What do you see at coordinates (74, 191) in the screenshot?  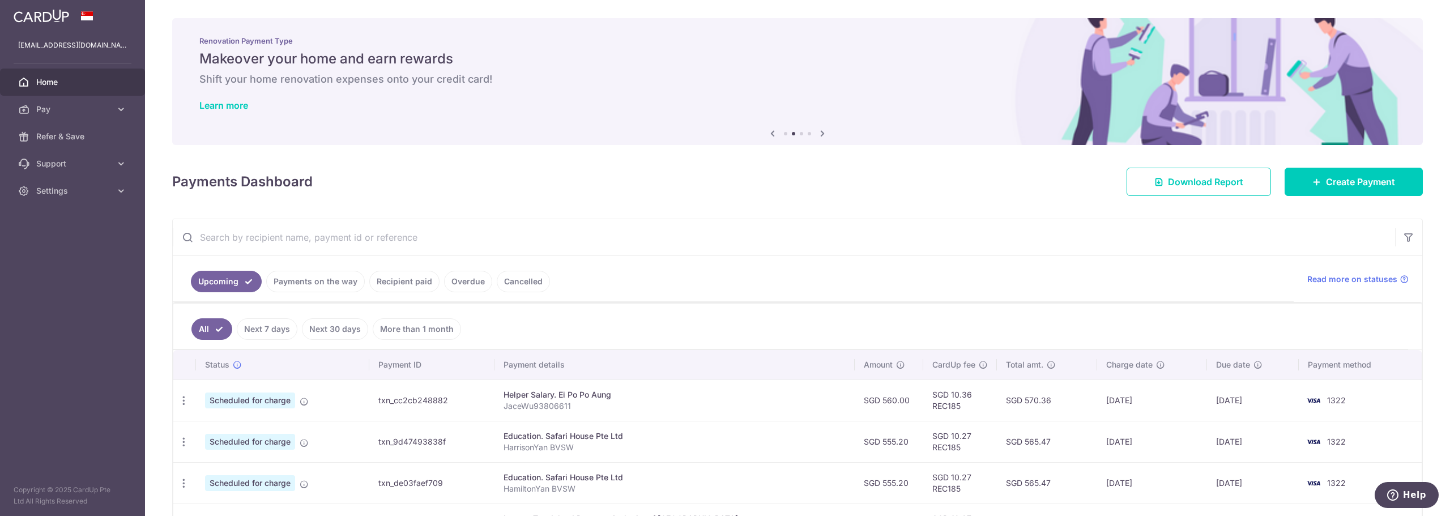 I see `span: Settings` at bounding box center [74, 191].